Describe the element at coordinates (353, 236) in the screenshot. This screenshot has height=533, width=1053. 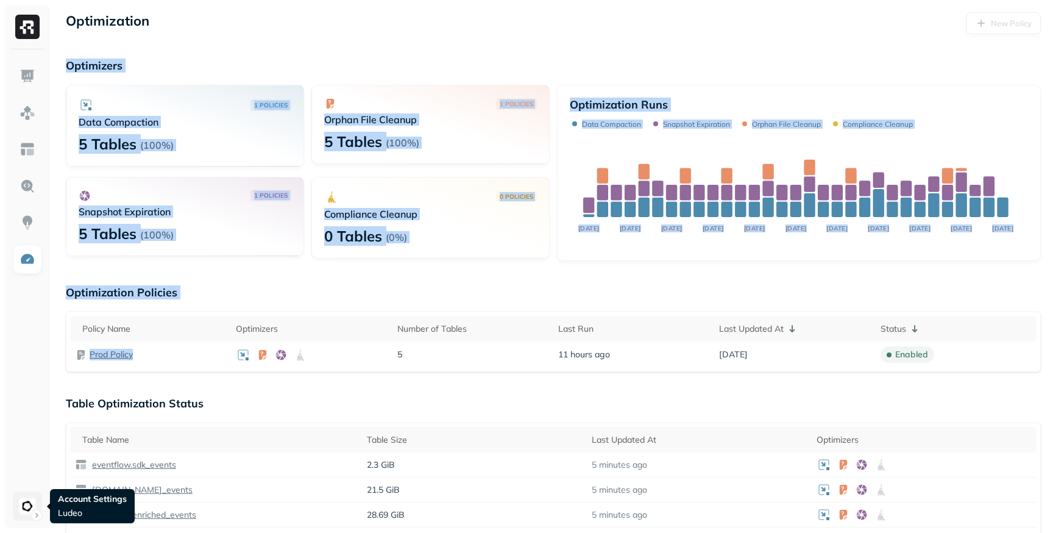
I see `p: 0 Tables` at that location.